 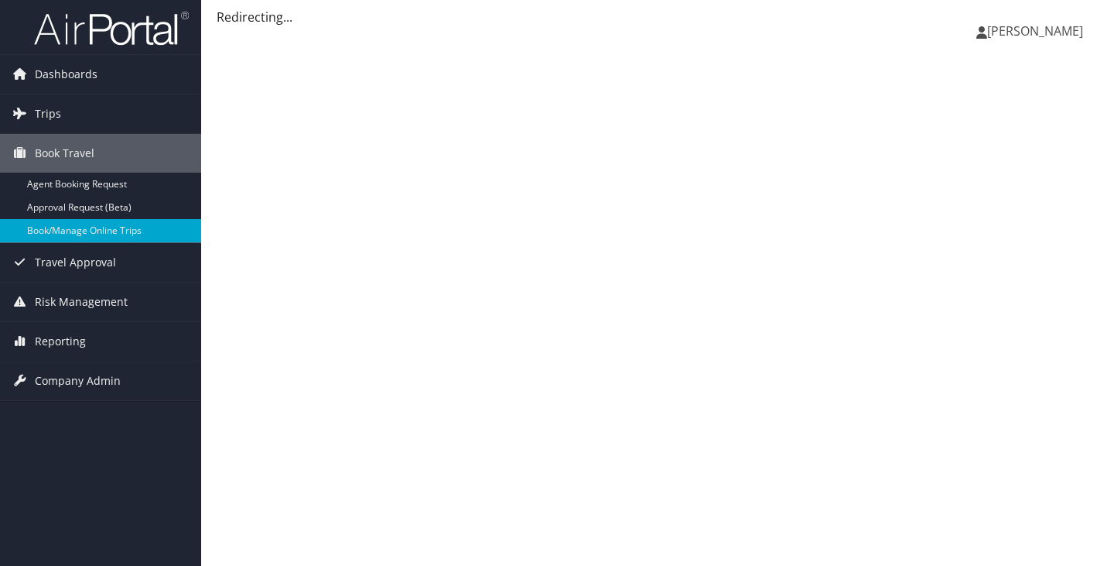 I want to click on span: Trips, so click(x=48, y=114).